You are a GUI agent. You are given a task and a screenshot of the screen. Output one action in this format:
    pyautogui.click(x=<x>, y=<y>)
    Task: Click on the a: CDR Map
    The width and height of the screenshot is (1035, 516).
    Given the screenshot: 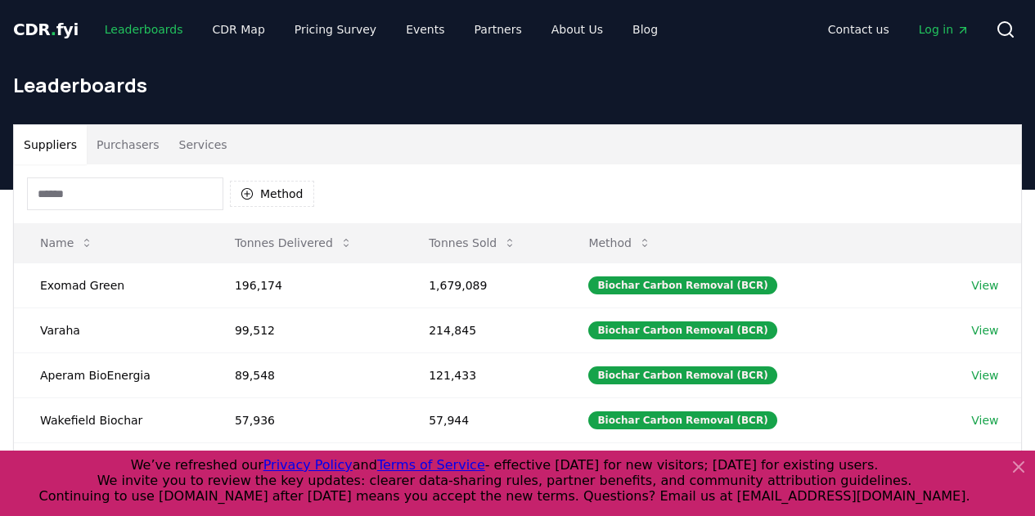 What is the action you would take?
    pyautogui.click(x=239, y=29)
    